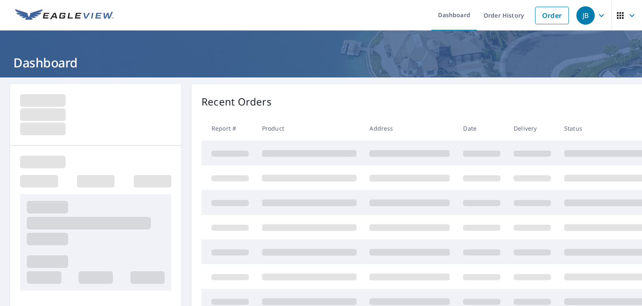  I want to click on th: Report #, so click(228, 128).